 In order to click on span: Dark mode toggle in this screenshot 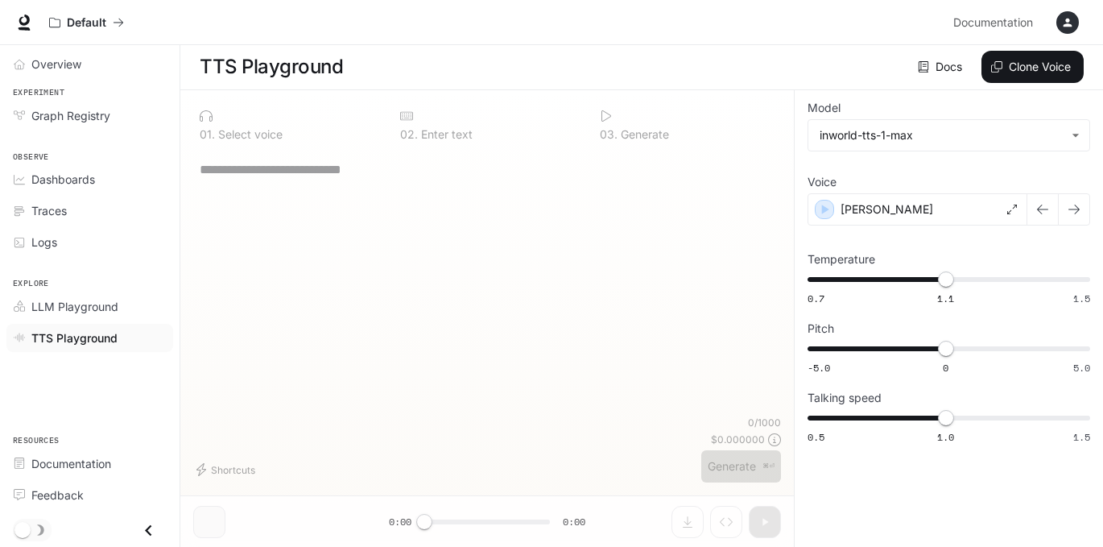, I will do `click(23, 529)`.